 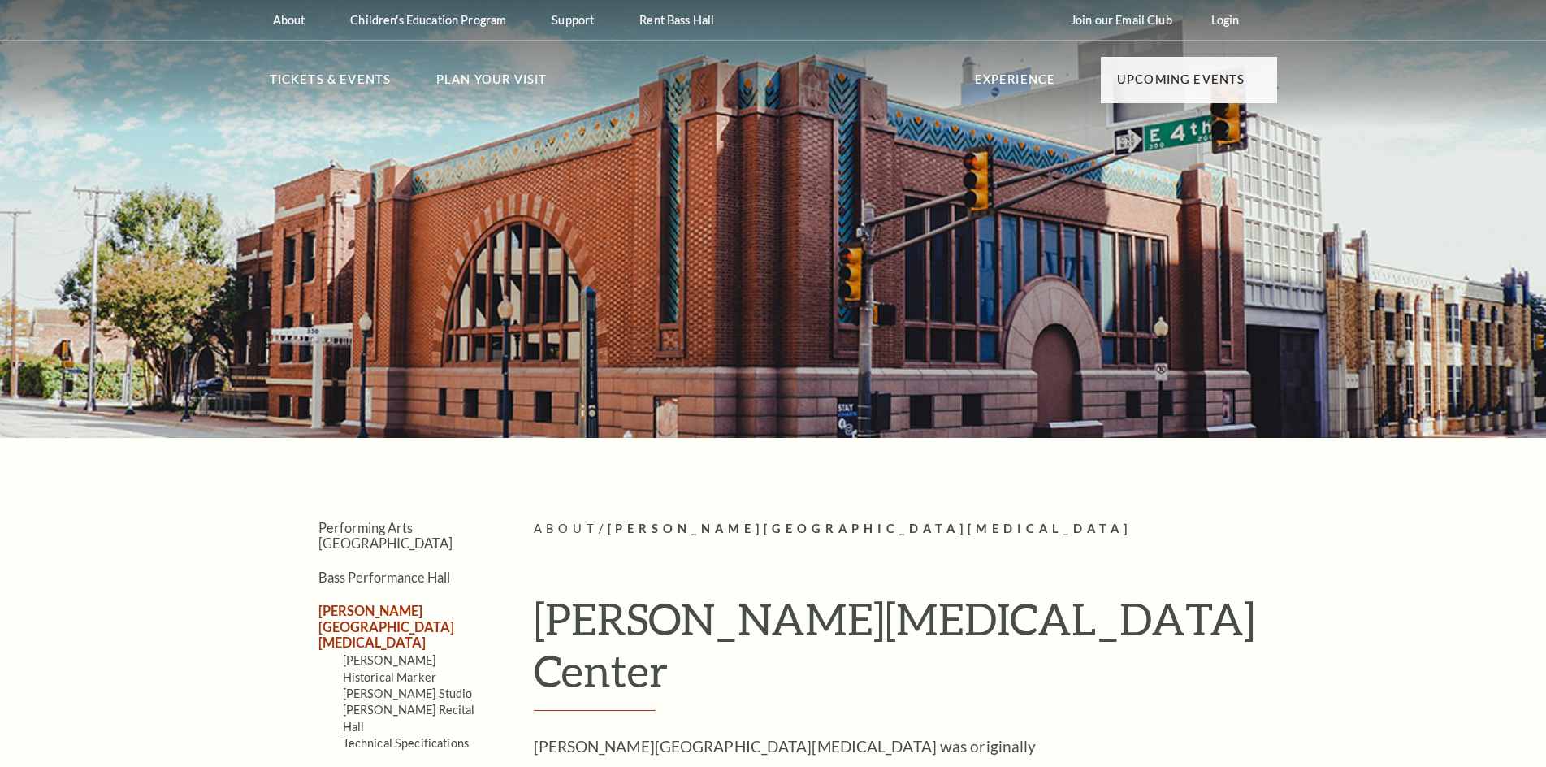 I want to click on p: Support, so click(x=573, y=20).